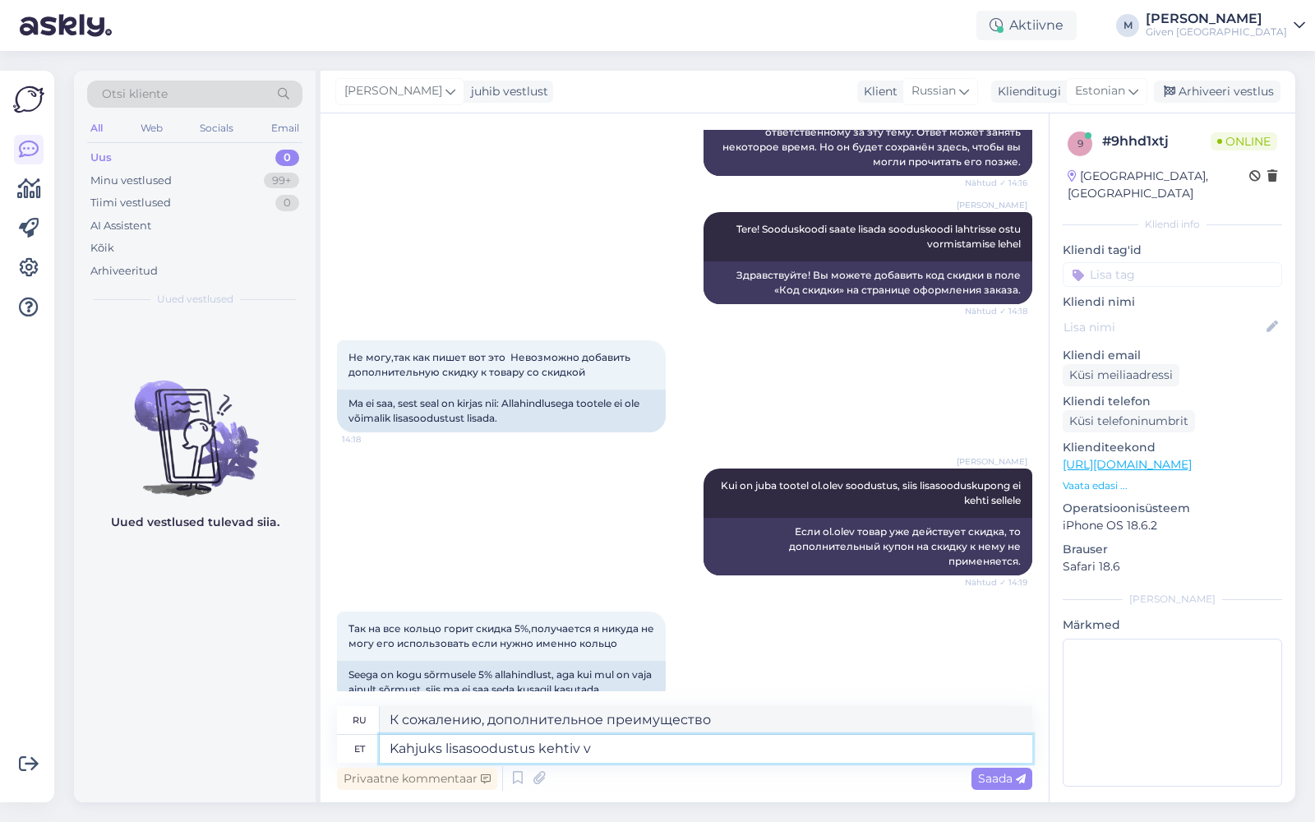 Image resolution: width=1315 pixels, height=822 pixels. I want to click on div: All, so click(96, 128).